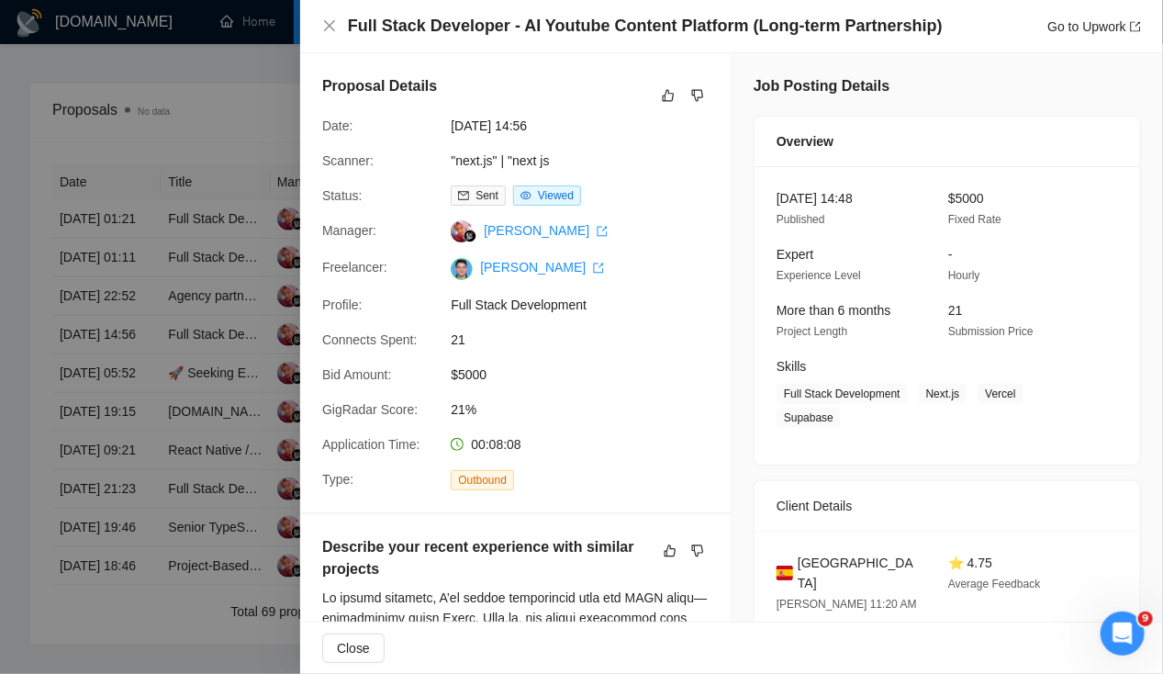 This screenshot has height=674, width=1163. I want to click on span: 9, so click(1145, 619).